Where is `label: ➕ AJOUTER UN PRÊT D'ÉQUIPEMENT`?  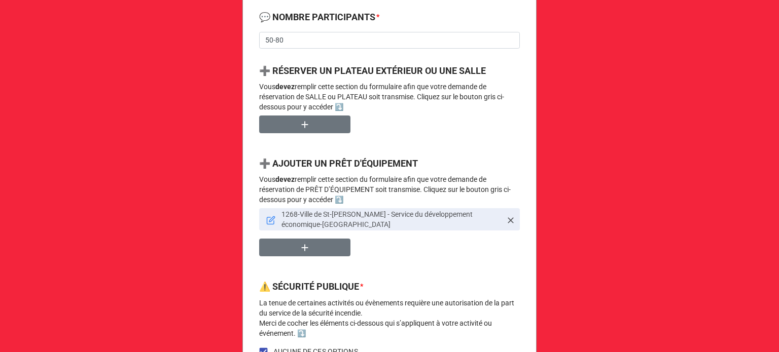 label: ➕ AJOUTER UN PRÊT D'ÉQUIPEMENT is located at coordinates (338, 164).